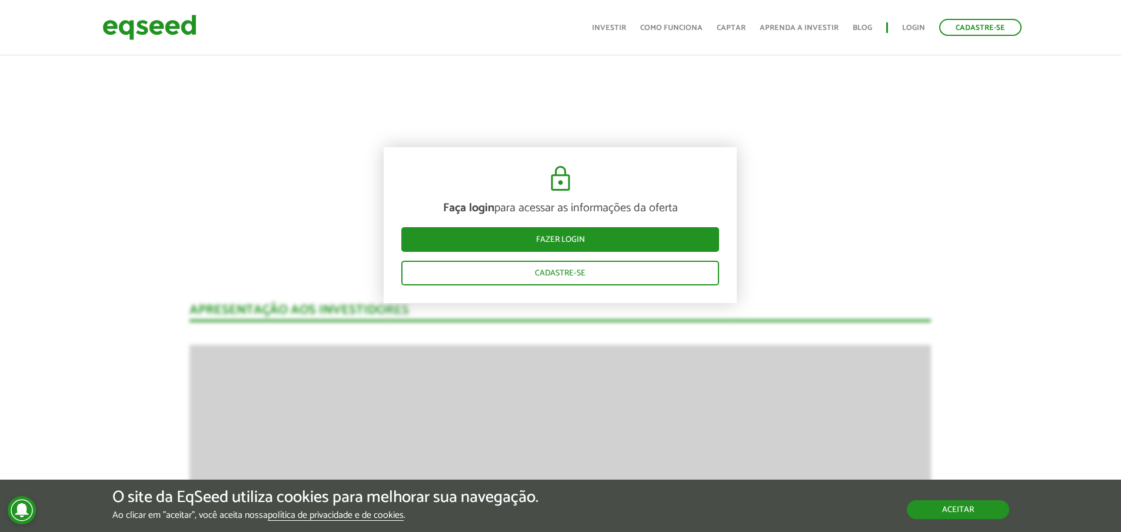 Image resolution: width=1121 pixels, height=532 pixels. Describe the element at coordinates (958, 510) in the screenshot. I see `button: Aceitar` at that location.